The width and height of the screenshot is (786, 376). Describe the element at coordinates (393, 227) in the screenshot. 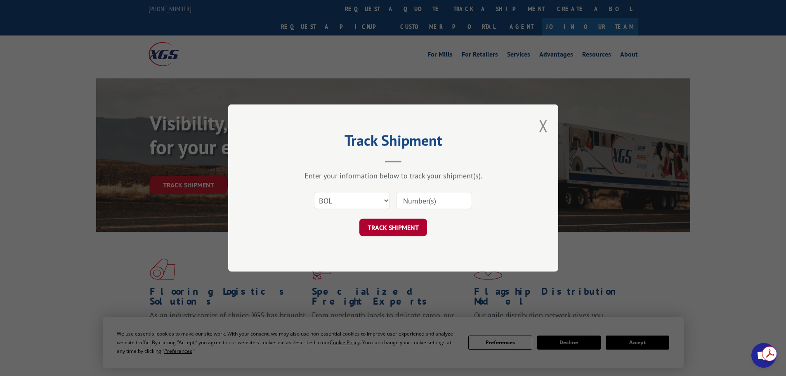

I see `button: TRACK SHIPMENT` at that location.